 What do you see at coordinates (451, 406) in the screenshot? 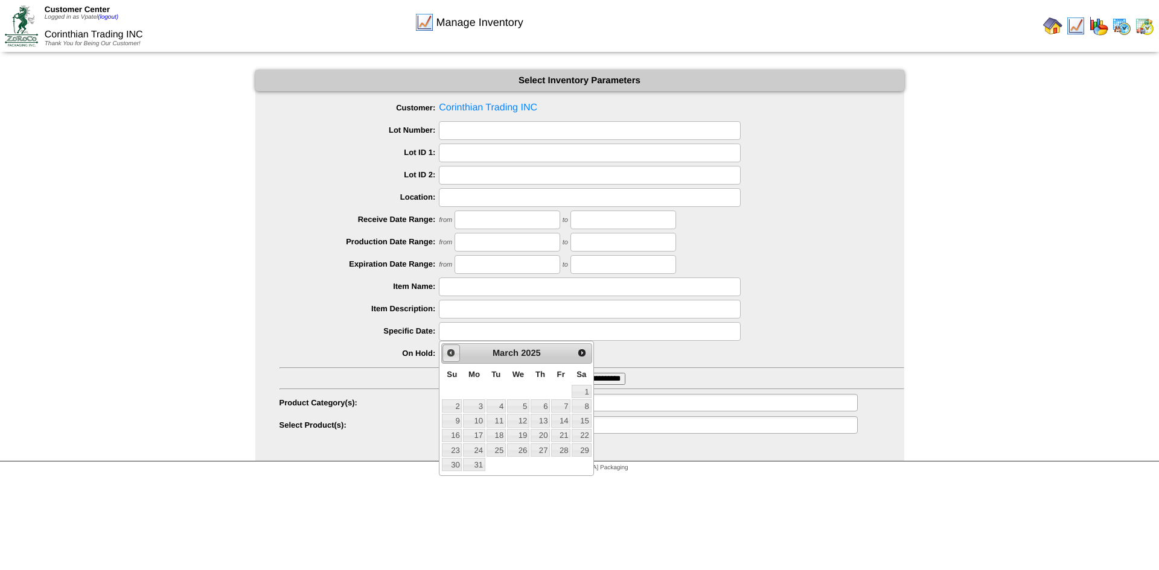
I see `a: 2` at bounding box center [451, 406].